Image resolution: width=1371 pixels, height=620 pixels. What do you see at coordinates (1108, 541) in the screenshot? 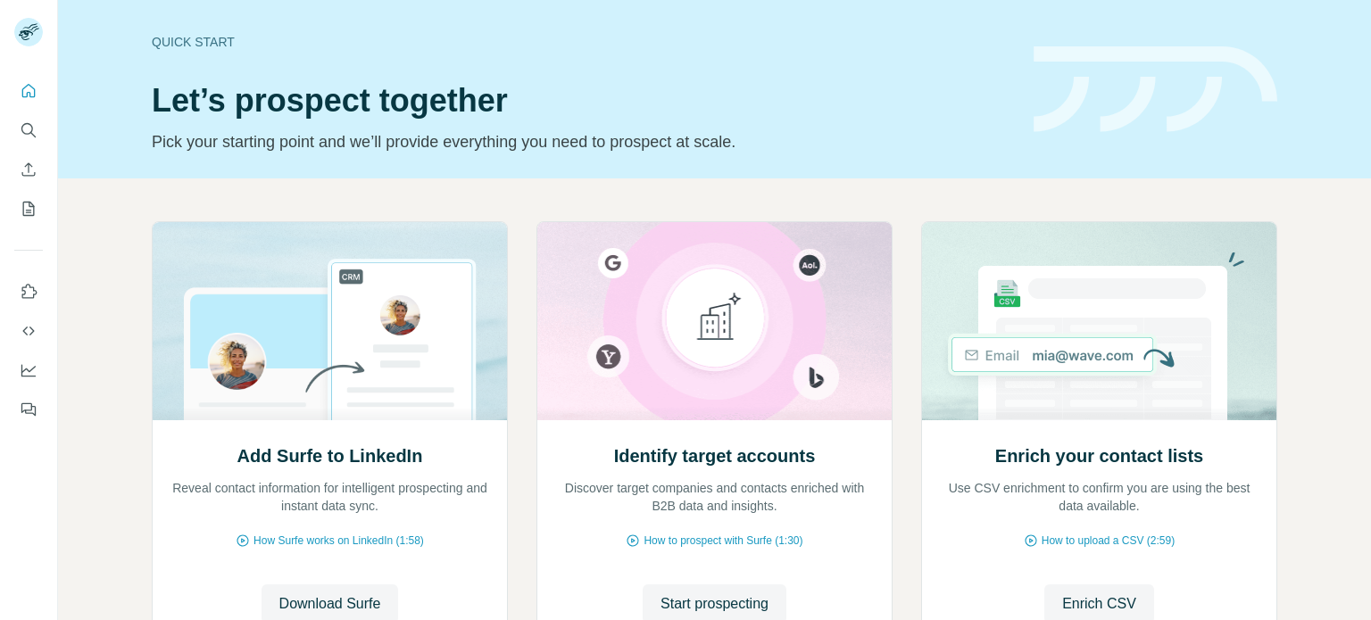
I see `span: How to upload a CSV (2:59)` at bounding box center [1108, 541].